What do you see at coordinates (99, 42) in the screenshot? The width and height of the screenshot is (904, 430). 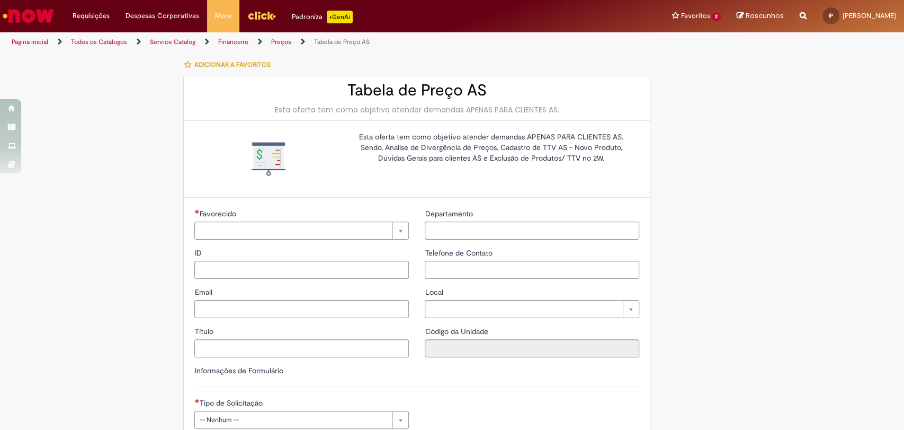 I see `a: Todos os Catálogos` at bounding box center [99, 42].